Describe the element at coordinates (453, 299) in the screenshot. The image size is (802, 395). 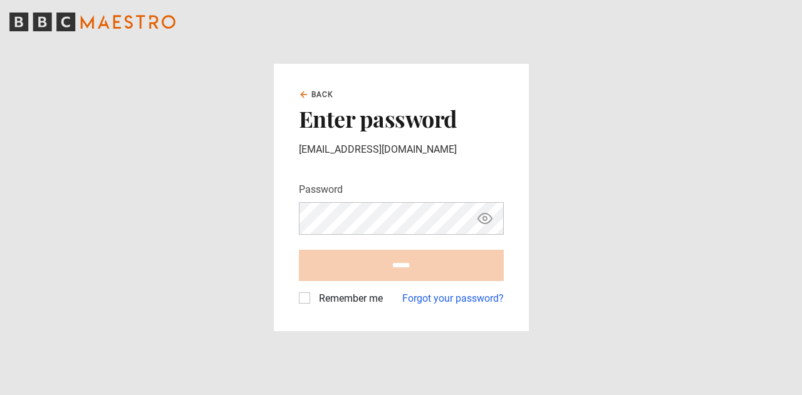
I see `a: Forgot your password?` at that location.